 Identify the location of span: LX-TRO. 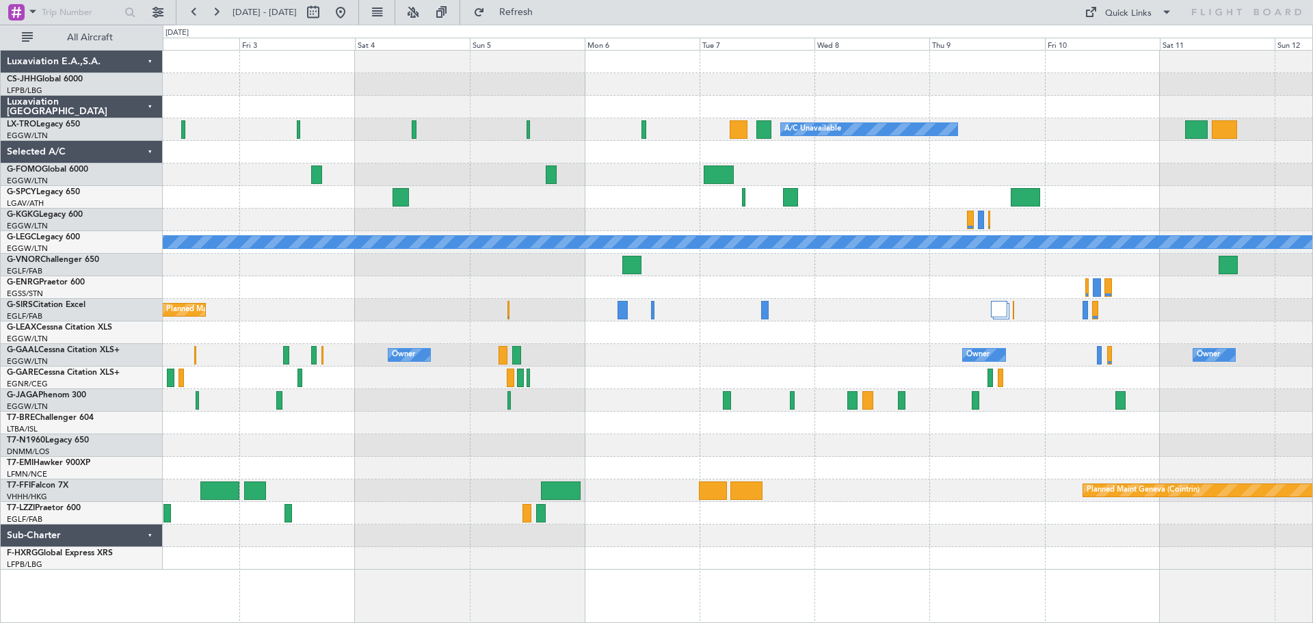
(21, 124).